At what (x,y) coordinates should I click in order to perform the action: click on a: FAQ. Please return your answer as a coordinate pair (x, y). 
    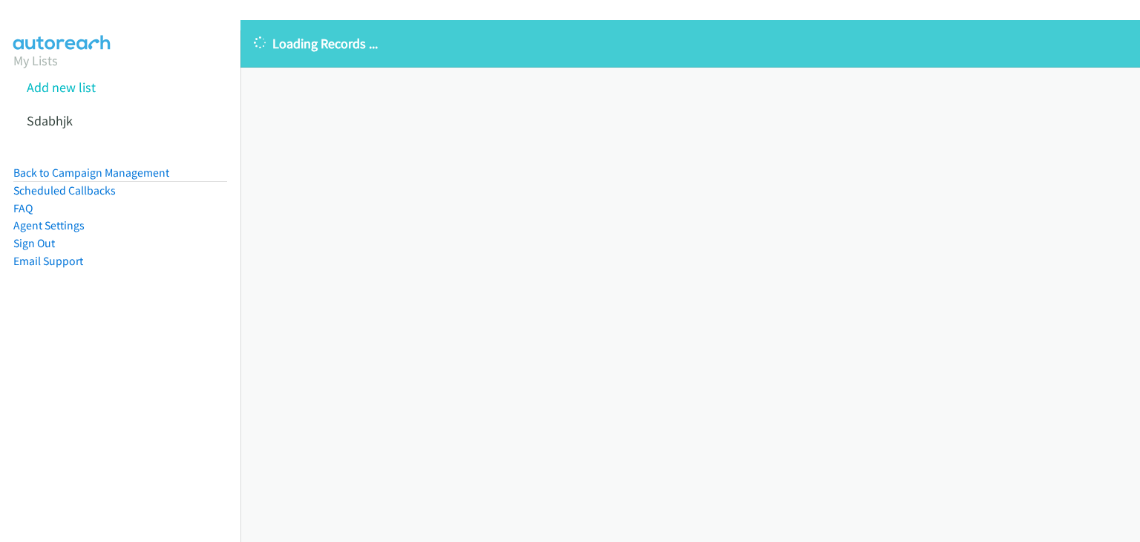
    Looking at the image, I should click on (23, 208).